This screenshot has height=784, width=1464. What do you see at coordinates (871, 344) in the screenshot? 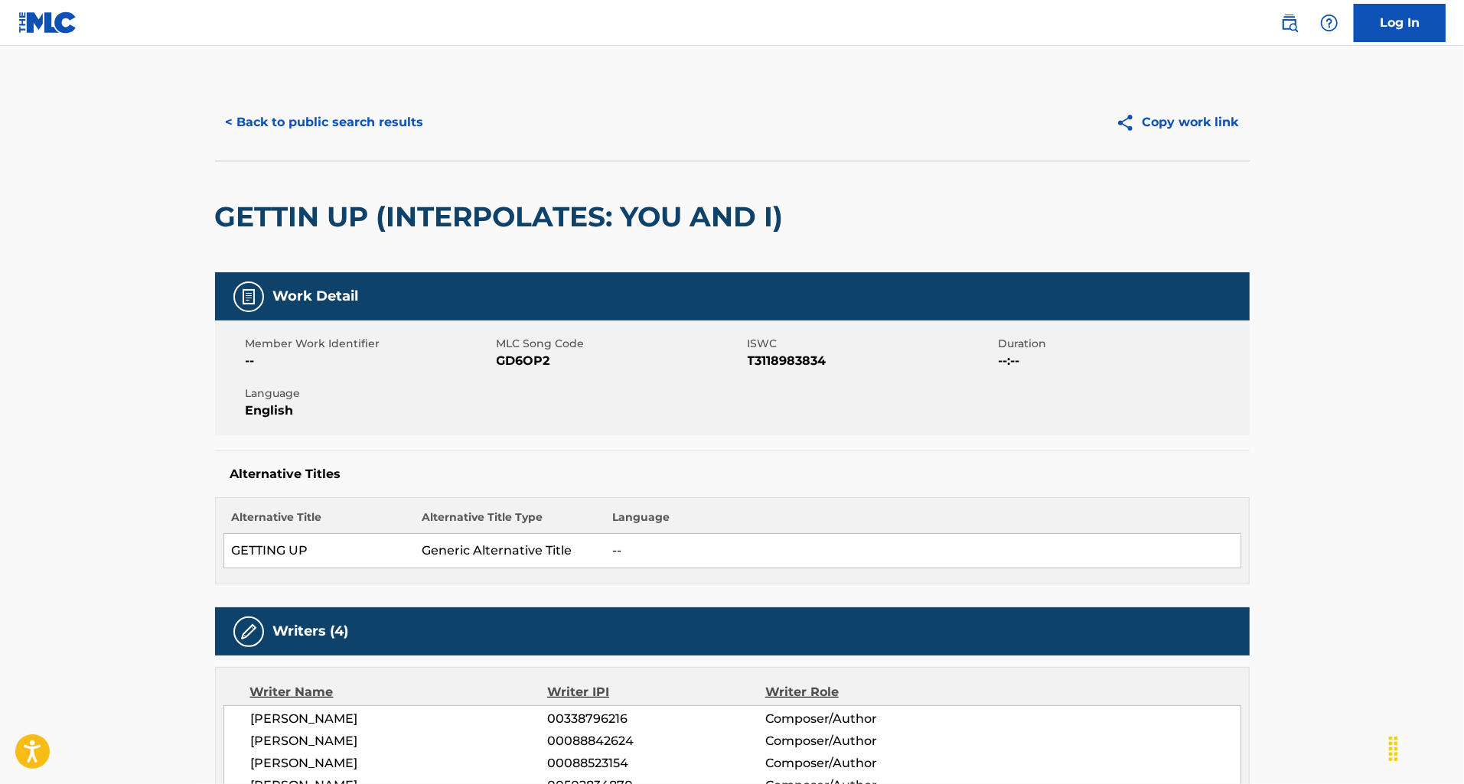
I see `span: ISWC` at bounding box center [871, 344].